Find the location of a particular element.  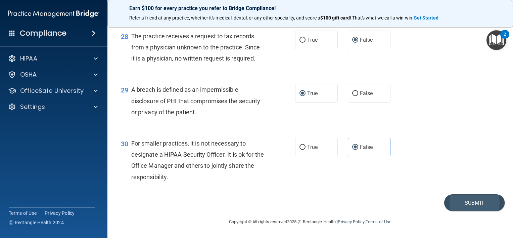

img: PMB logo is located at coordinates (54, 14).